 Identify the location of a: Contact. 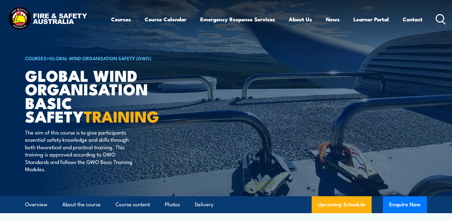
(413, 19).